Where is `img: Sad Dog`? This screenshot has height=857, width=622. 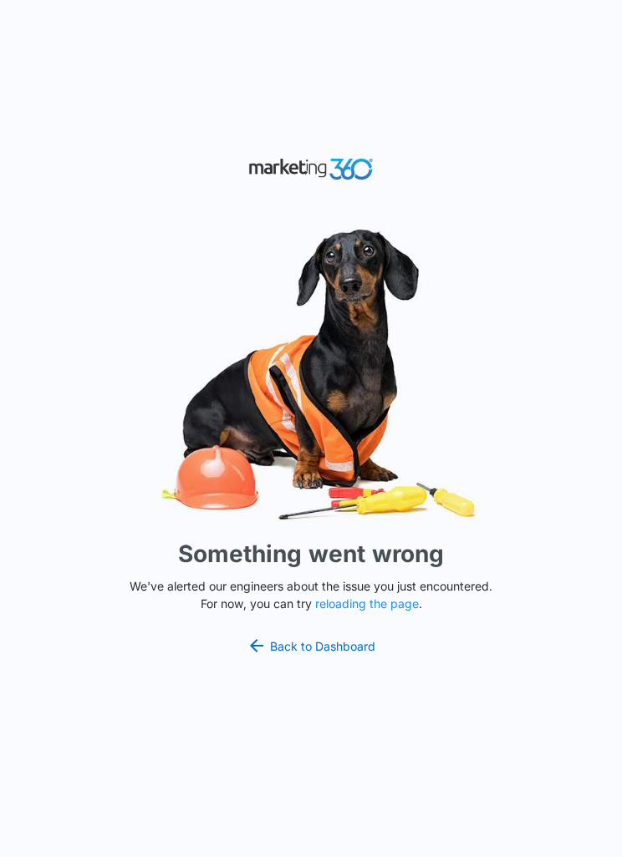 img: Sad Dog is located at coordinates (311, 374).